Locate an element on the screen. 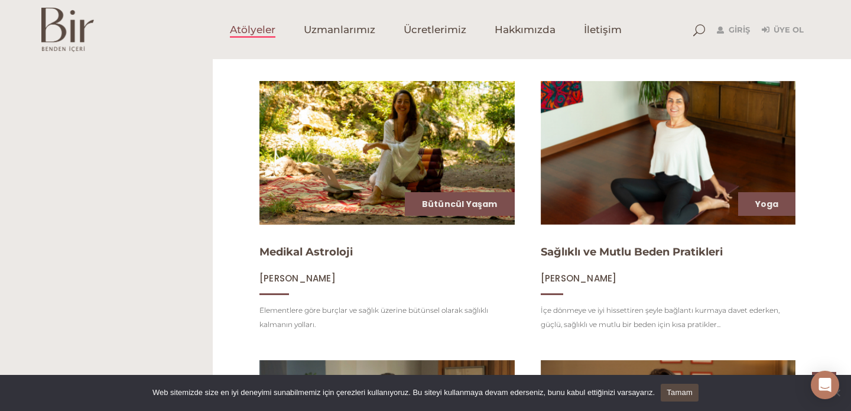  p: İçe dönmeye ve iyi hissettiren şeyle bağlantı kurmaya davet ederken, güçlü, sağlıklı ve mutlu bir... is located at coordinates (669, 318).